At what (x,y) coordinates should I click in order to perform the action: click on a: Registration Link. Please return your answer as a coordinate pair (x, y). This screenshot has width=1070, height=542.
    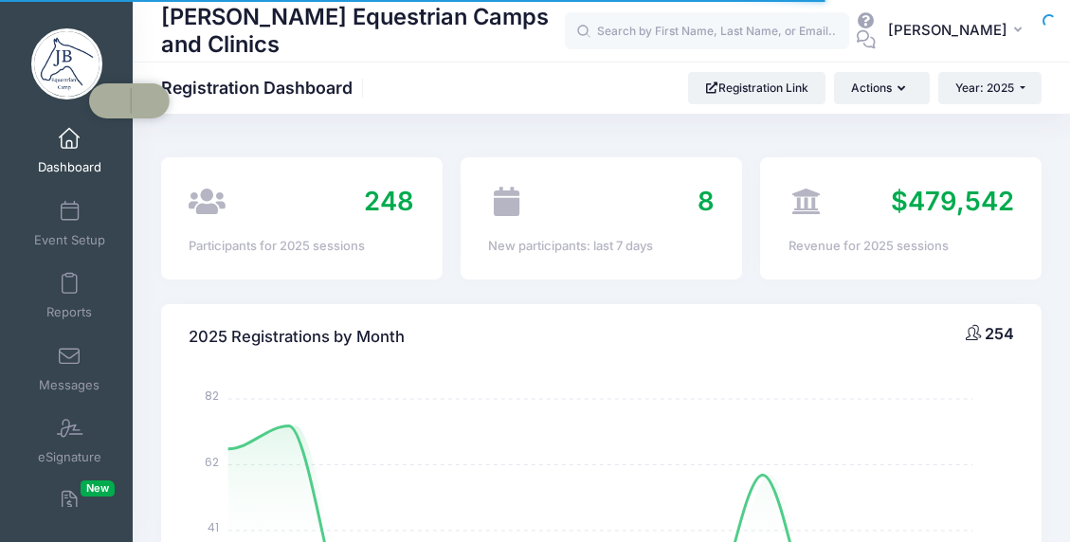
    Looking at the image, I should click on (756, 88).